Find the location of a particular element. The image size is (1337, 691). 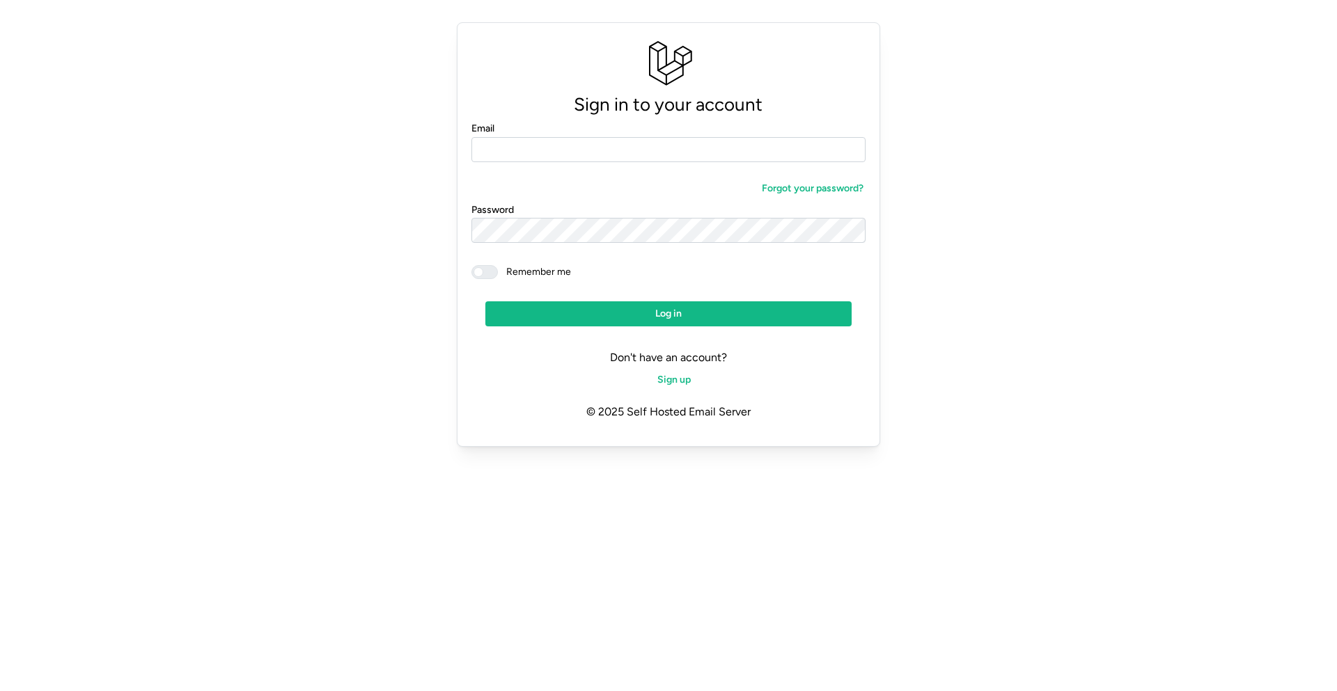

button: Log in is located at coordinates (668, 314).